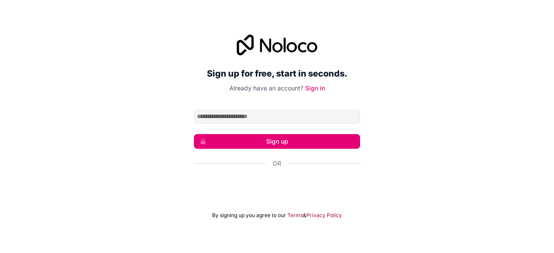  What do you see at coordinates (277, 164) in the screenshot?
I see `span: Or` at bounding box center [277, 164].